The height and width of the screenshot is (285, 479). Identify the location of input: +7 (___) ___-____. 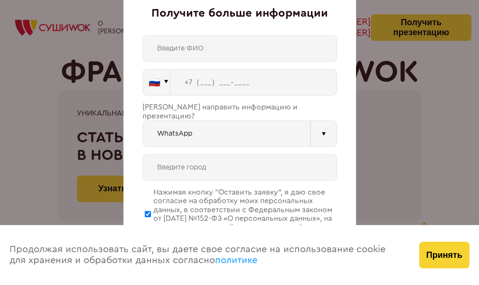
(254, 82).